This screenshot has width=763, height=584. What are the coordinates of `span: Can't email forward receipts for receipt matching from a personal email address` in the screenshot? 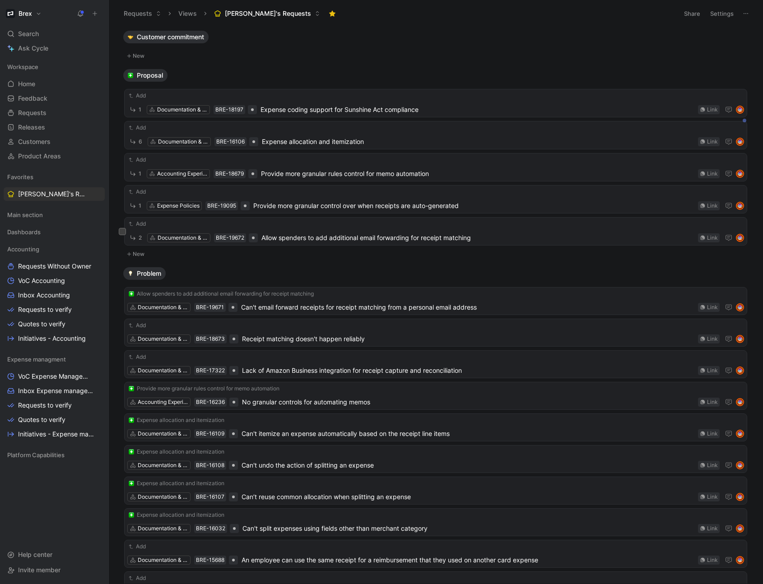 It's located at (468, 308).